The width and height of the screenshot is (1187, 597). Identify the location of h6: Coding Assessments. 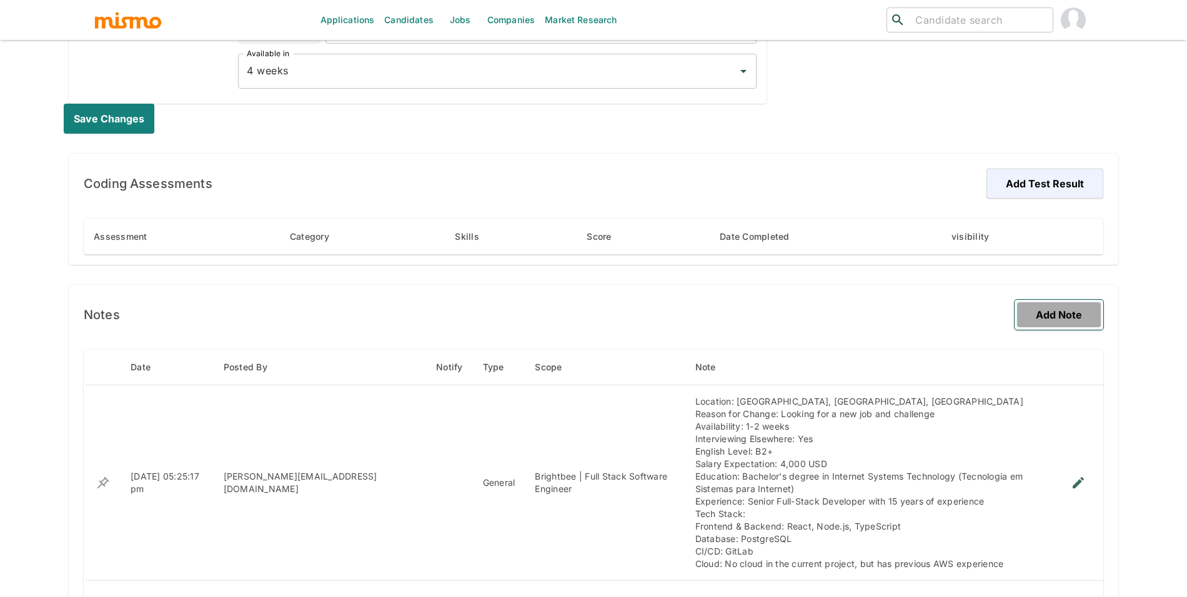
(148, 184).